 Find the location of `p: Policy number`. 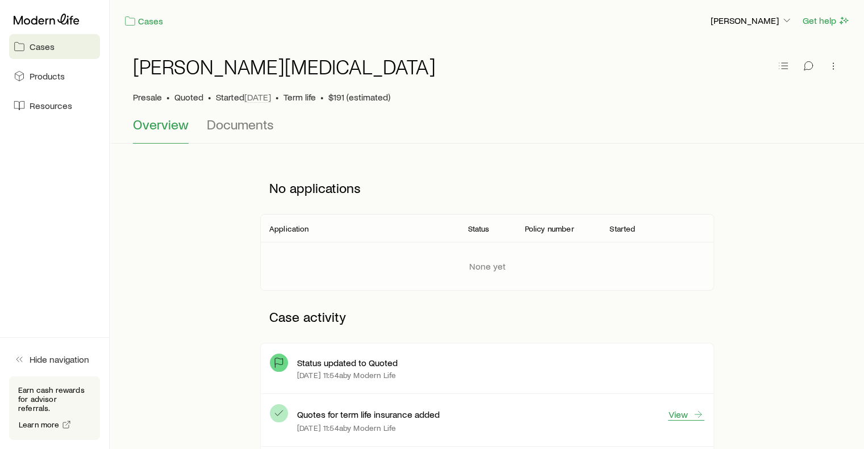

p: Policy number is located at coordinates (549, 229).